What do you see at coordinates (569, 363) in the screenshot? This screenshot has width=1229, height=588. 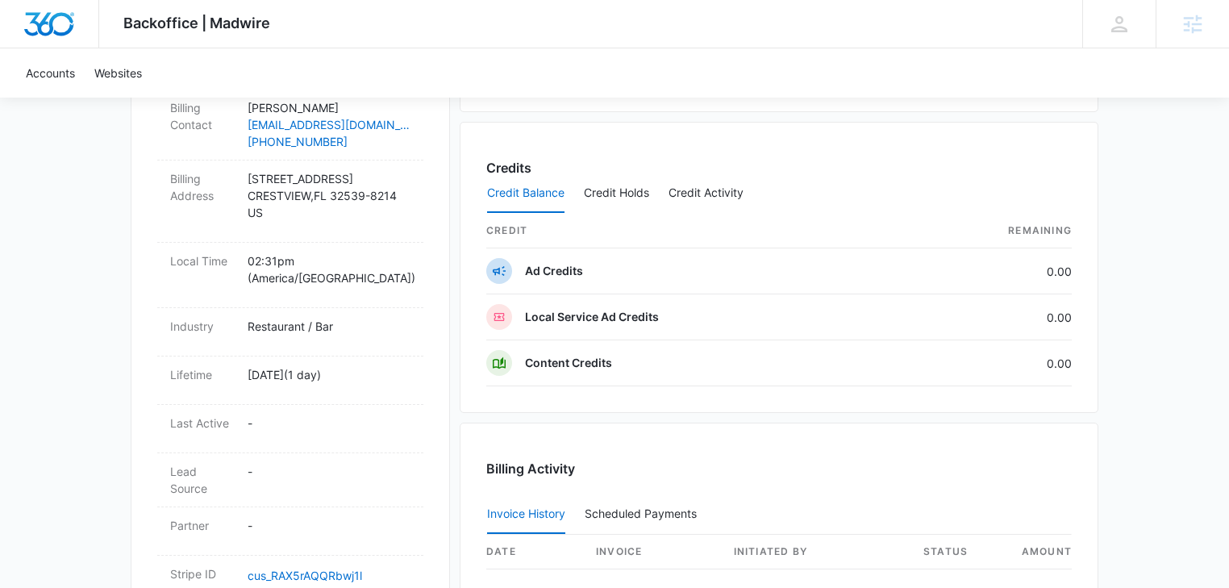 I see `p: Content Credits` at bounding box center [569, 363].